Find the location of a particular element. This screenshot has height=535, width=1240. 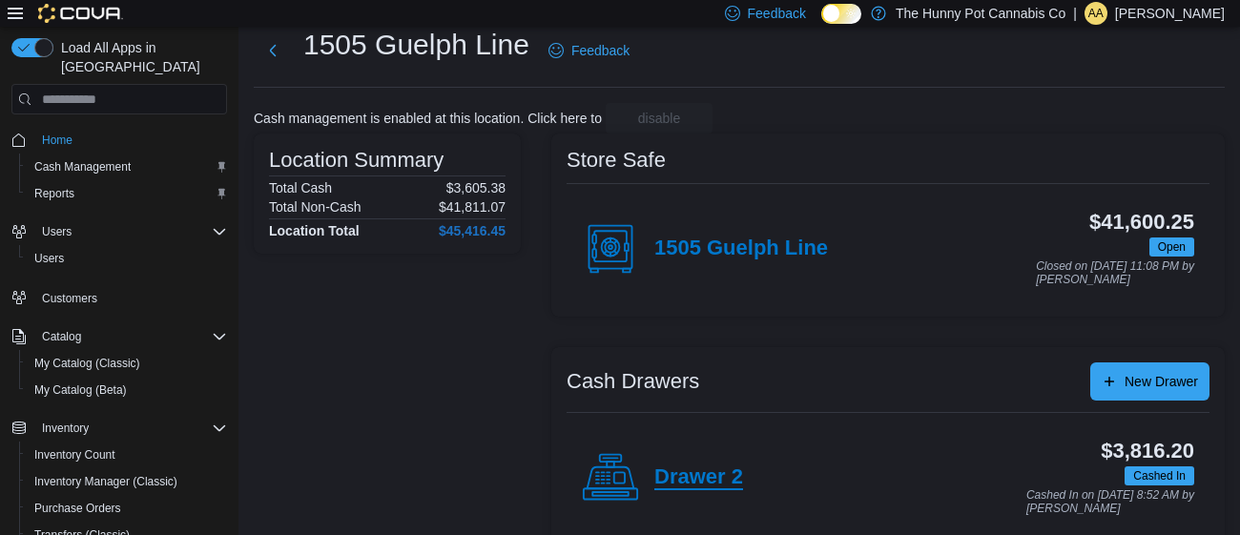

button: My Catalog (Beta) is located at coordinates (127, 390).